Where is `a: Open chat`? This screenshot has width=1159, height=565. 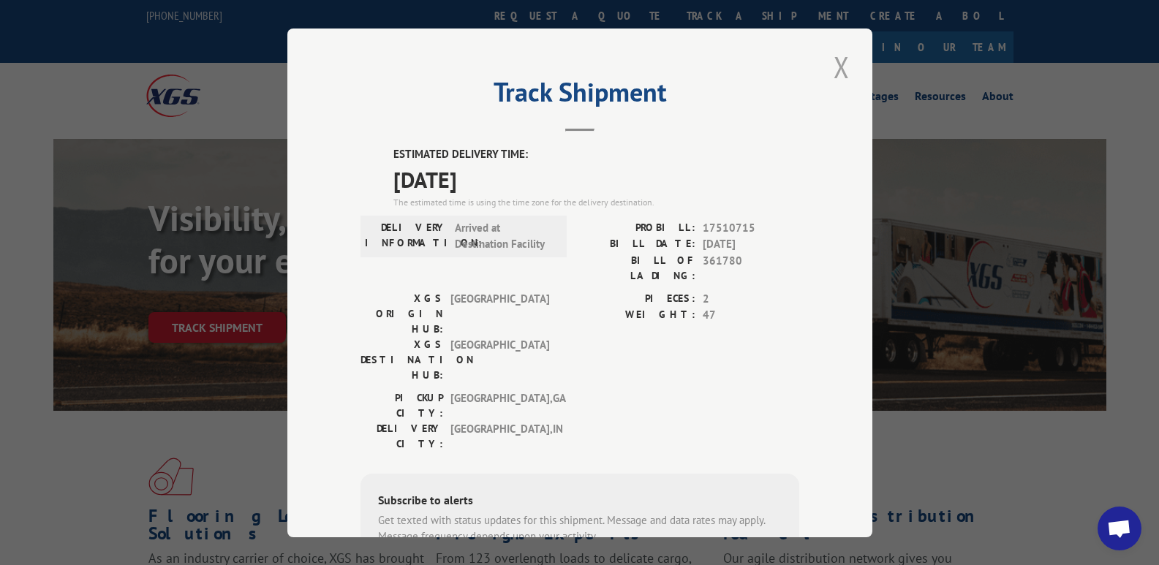
a: Open chat is located at coordinates (1120, 529).